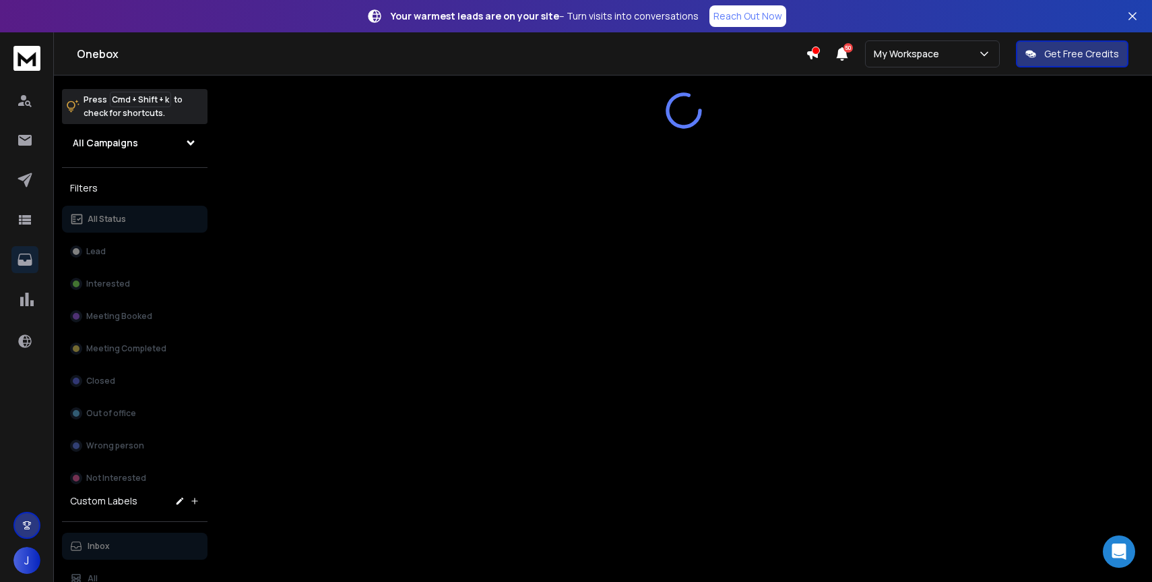  What do you see at coordinates (909, 54) in the screenshot?
I see `p: My Workspace` at bounding box center [909, 54].